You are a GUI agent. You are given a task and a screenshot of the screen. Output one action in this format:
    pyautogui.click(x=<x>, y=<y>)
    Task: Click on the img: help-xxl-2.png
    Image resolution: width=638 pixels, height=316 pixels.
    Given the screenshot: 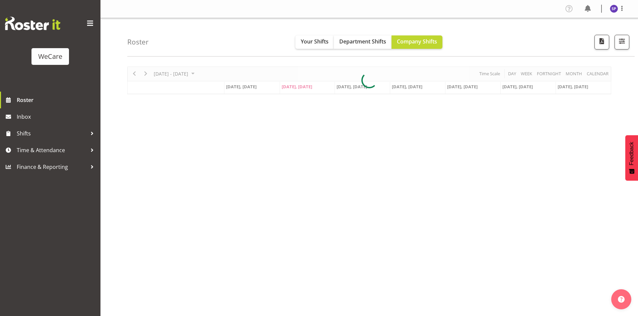 What is the action you would take?
    pyautogui.click(x=621, y=300)
    